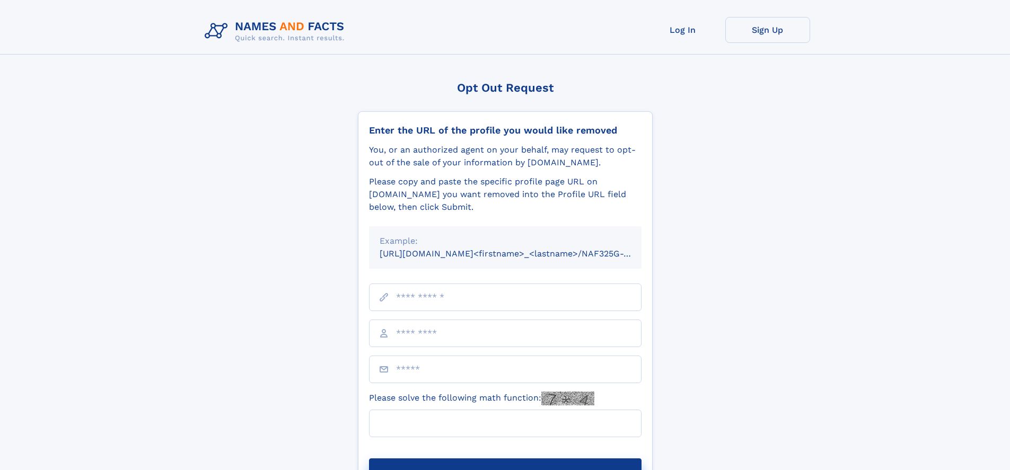 The image size is (1010, 470). What do you see at coordinates (505, 156) in the screenshot?
I see `div: You, or an authorized agent on your behalf, may request to opt-out of the sale of your informatio...` at bounding box center [505, 156].